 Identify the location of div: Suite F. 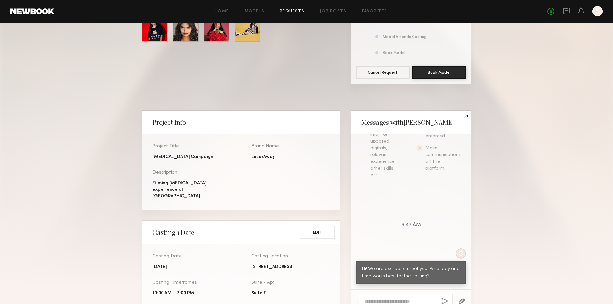
(290, 293).